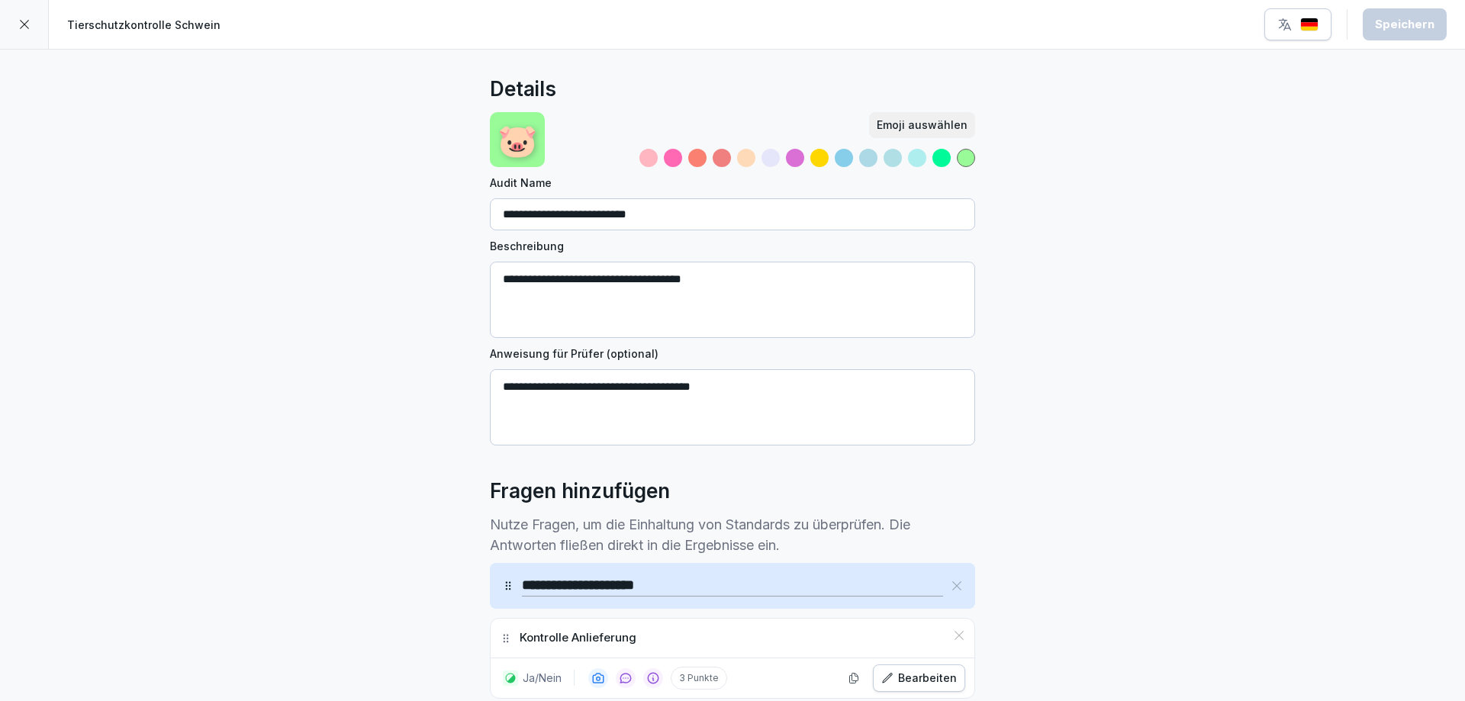 The width and height of the screenshot is (1465, 701). I want to click on div: Emoji auswählen, so click(922, 125).